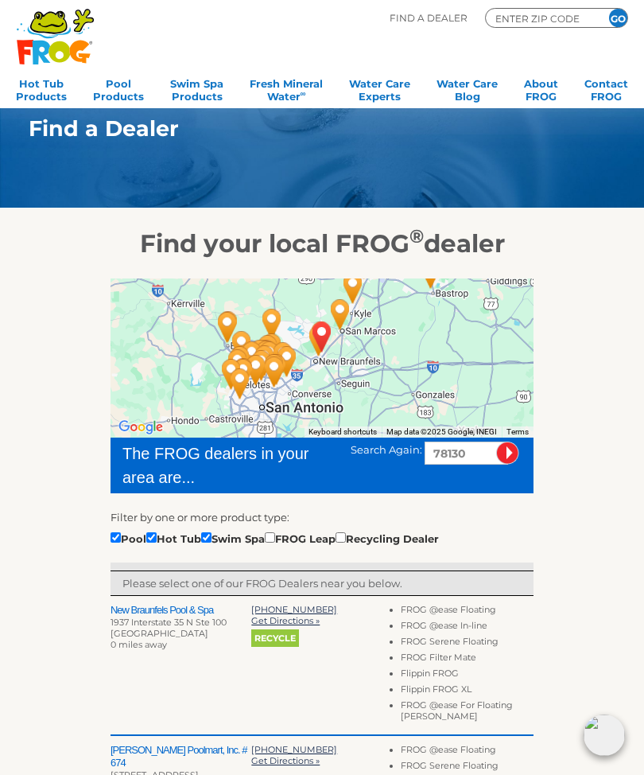 The height and width of the screenshot is (775, 644). What do you see at coordinates (353, 288) in the screenshot?
I see `div: Leslie's Poolmart, Inc. # 957 - 24 miles away.` at bounding box center [353, 288].